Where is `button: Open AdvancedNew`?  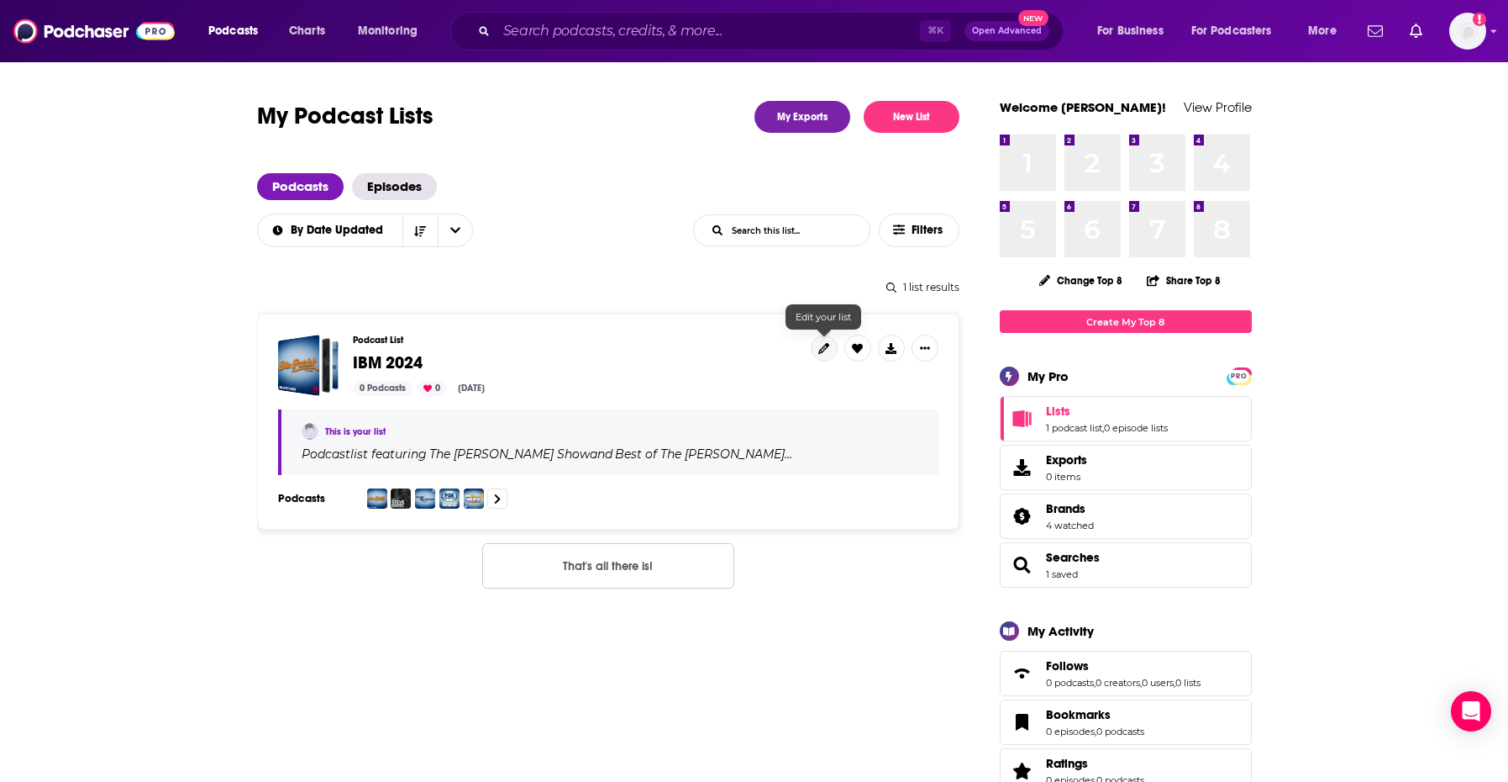
button: Open AdvancedNew is located at coordinates (1007, 31).